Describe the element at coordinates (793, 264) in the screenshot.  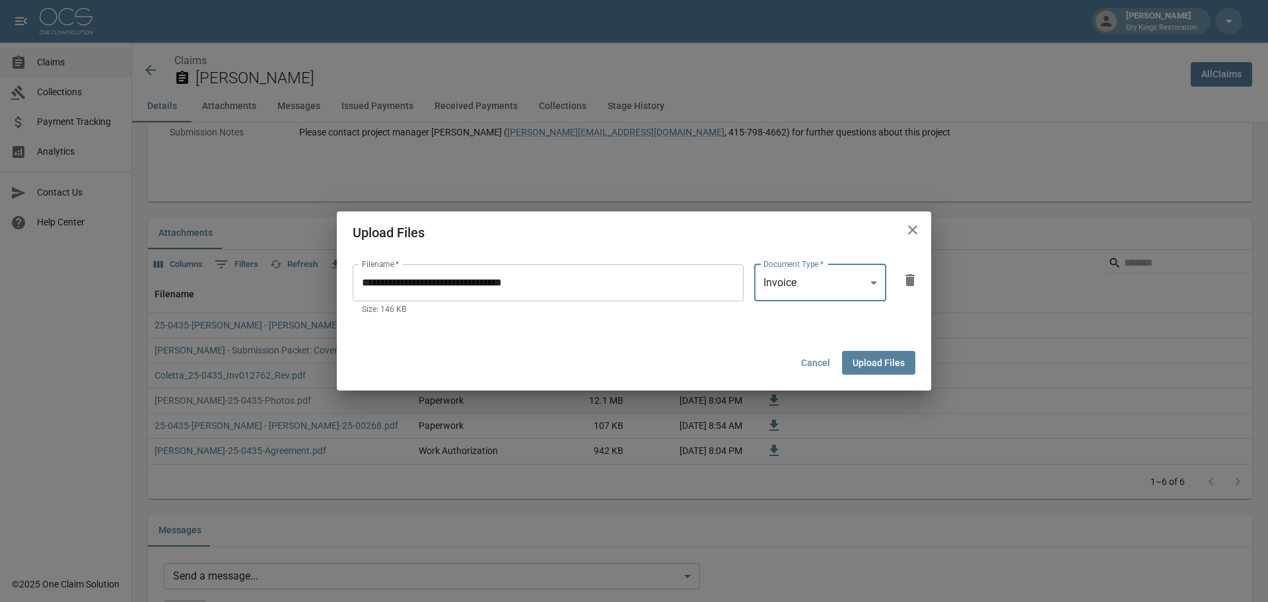
I see `label: Document Type` at that location.